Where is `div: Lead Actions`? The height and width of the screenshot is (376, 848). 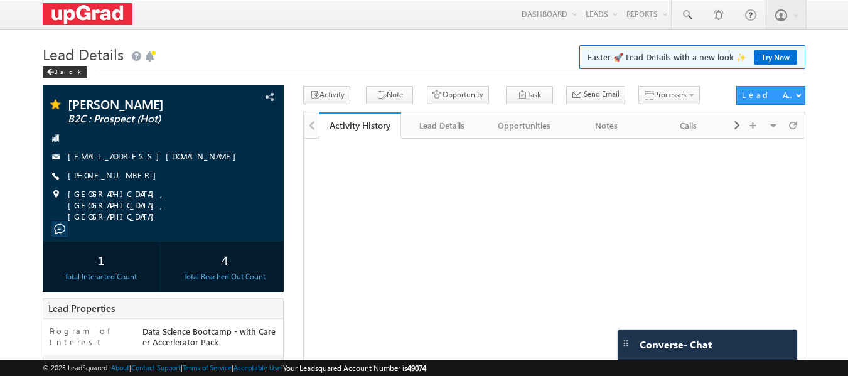 div: Lead Actions is located at coordinates (769, 95).